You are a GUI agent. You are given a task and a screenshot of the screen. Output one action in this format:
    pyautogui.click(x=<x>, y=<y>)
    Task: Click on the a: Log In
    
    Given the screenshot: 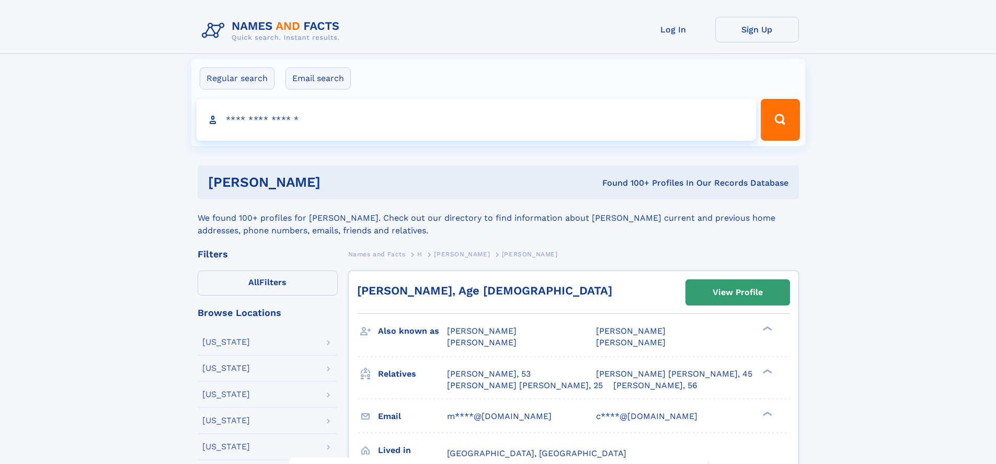 What is the action you would take?
    pyautogui.click(x=673, y=29)
    